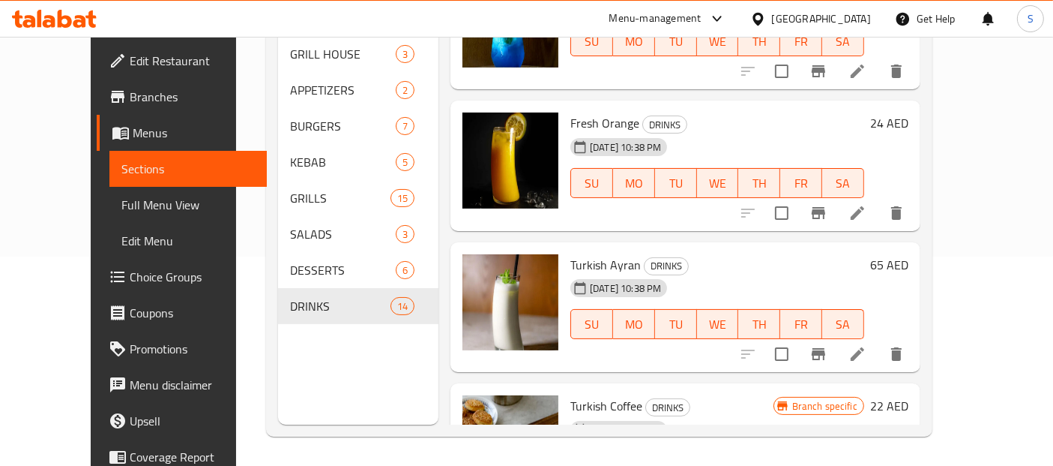  I want to click on span: KEBAB, so click(343, 162).